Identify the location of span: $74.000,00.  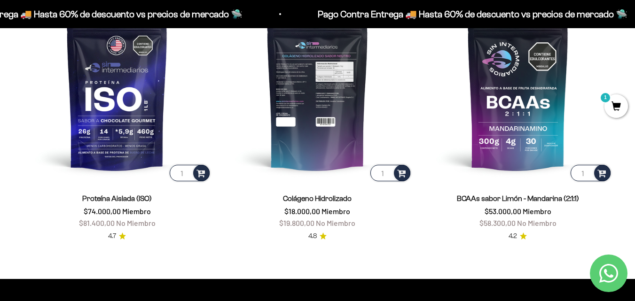
(102, 211).